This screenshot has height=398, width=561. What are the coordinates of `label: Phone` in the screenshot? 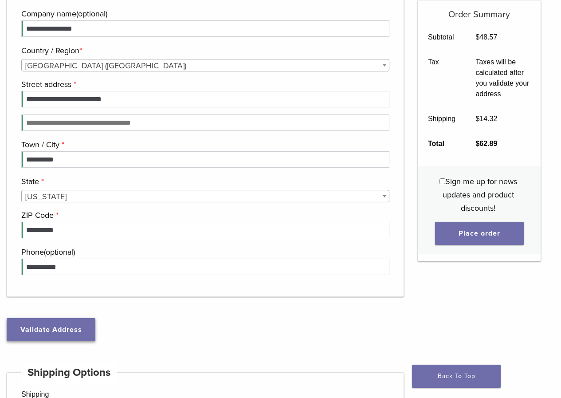 It's located at (204, 252).